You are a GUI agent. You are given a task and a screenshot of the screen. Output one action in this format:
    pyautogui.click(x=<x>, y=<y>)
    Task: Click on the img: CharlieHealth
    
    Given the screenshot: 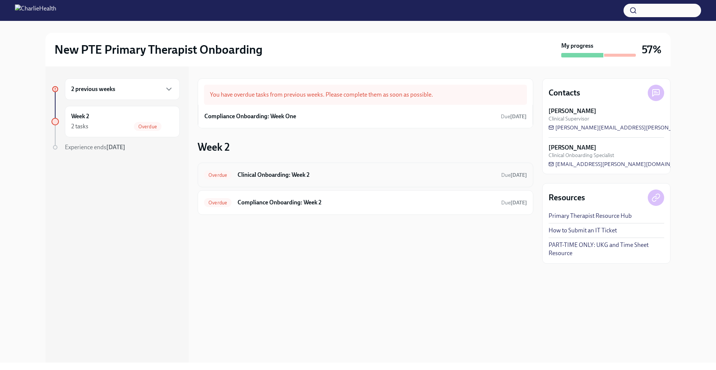 What is the action you would take?
    pyautogui.click(x=35, y=10)
    